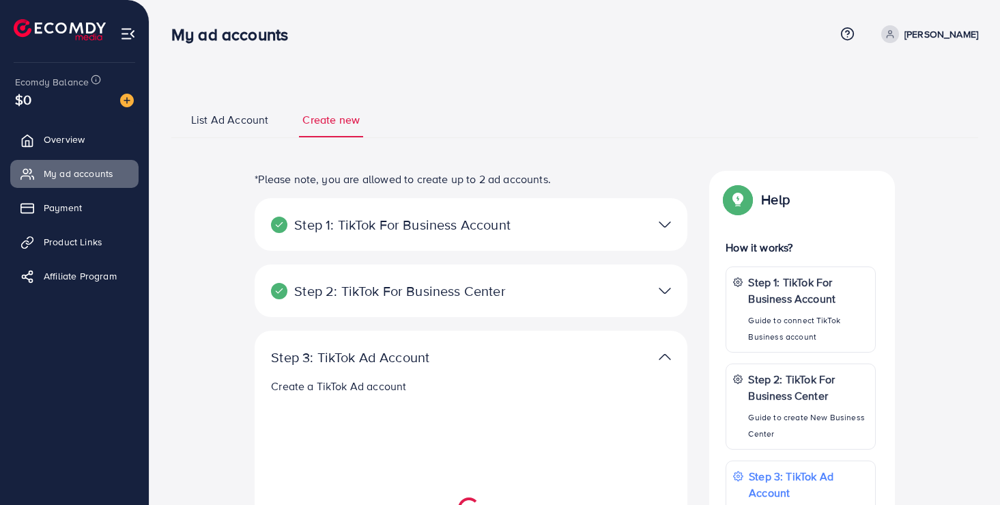  Describe the element at coordinates (64, 139) in the screenshot. I see `span: Overview` at that location.